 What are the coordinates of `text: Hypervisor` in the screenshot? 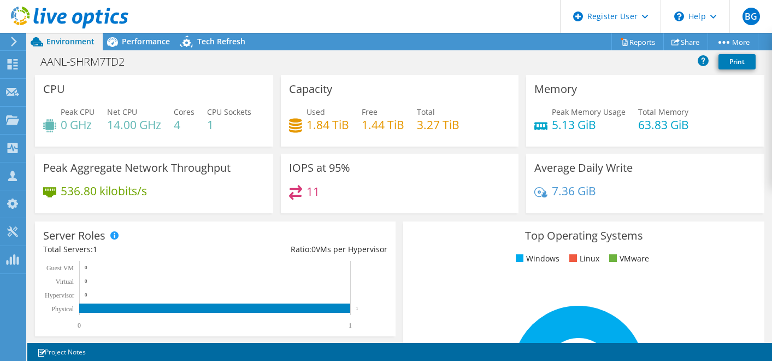 It's located at (60, 295).